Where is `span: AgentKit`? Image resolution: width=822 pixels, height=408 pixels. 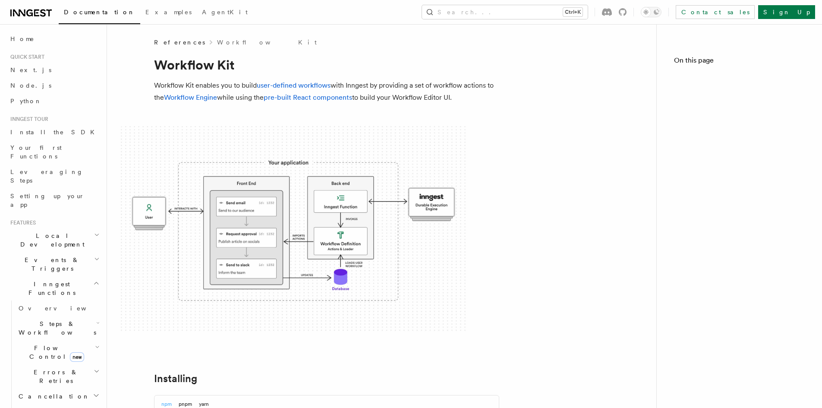 span: AgentKit is located at coordinates (225, 12).